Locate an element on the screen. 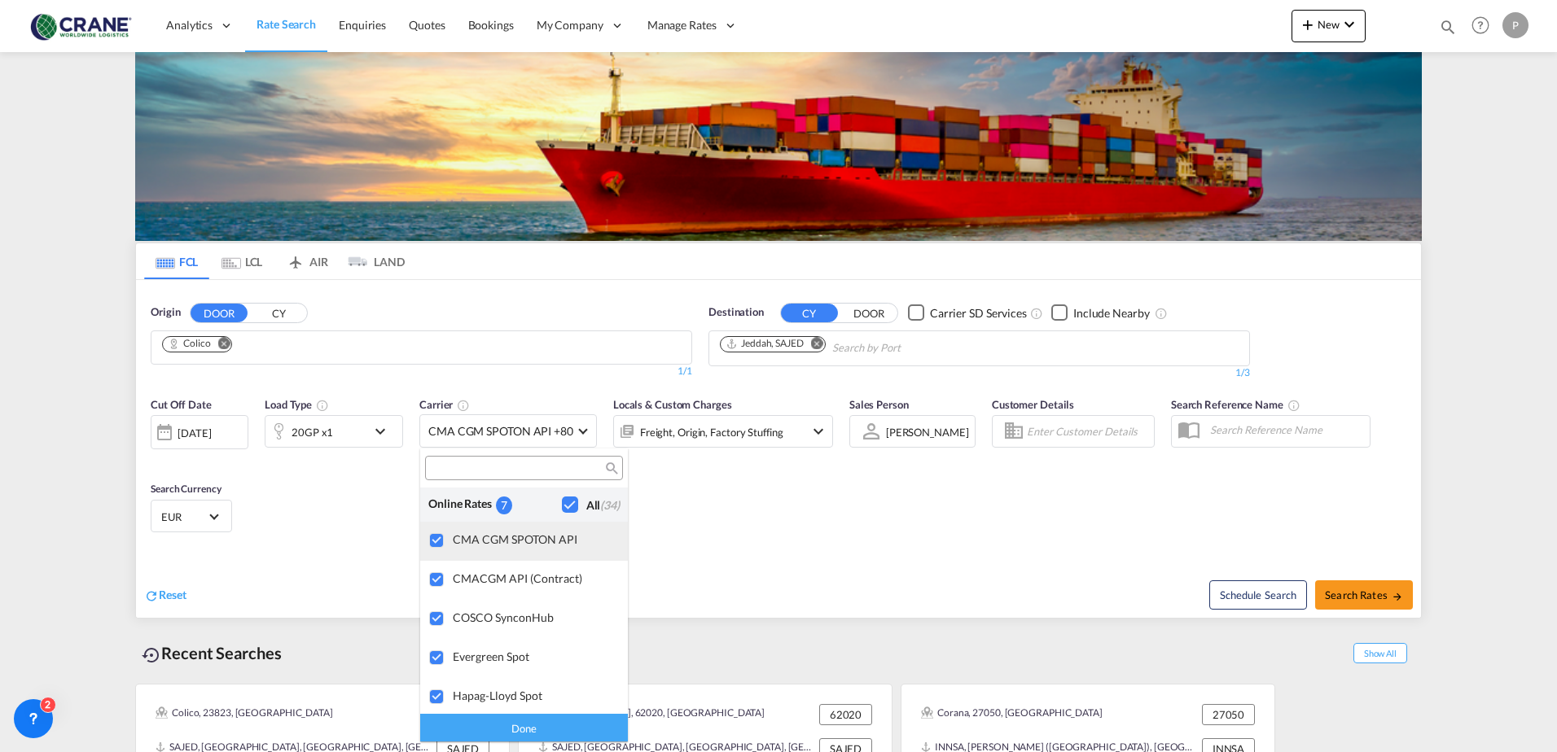 The width and height of the screenshot is (1557, 752). div: All is located at coordinates (603, 506).